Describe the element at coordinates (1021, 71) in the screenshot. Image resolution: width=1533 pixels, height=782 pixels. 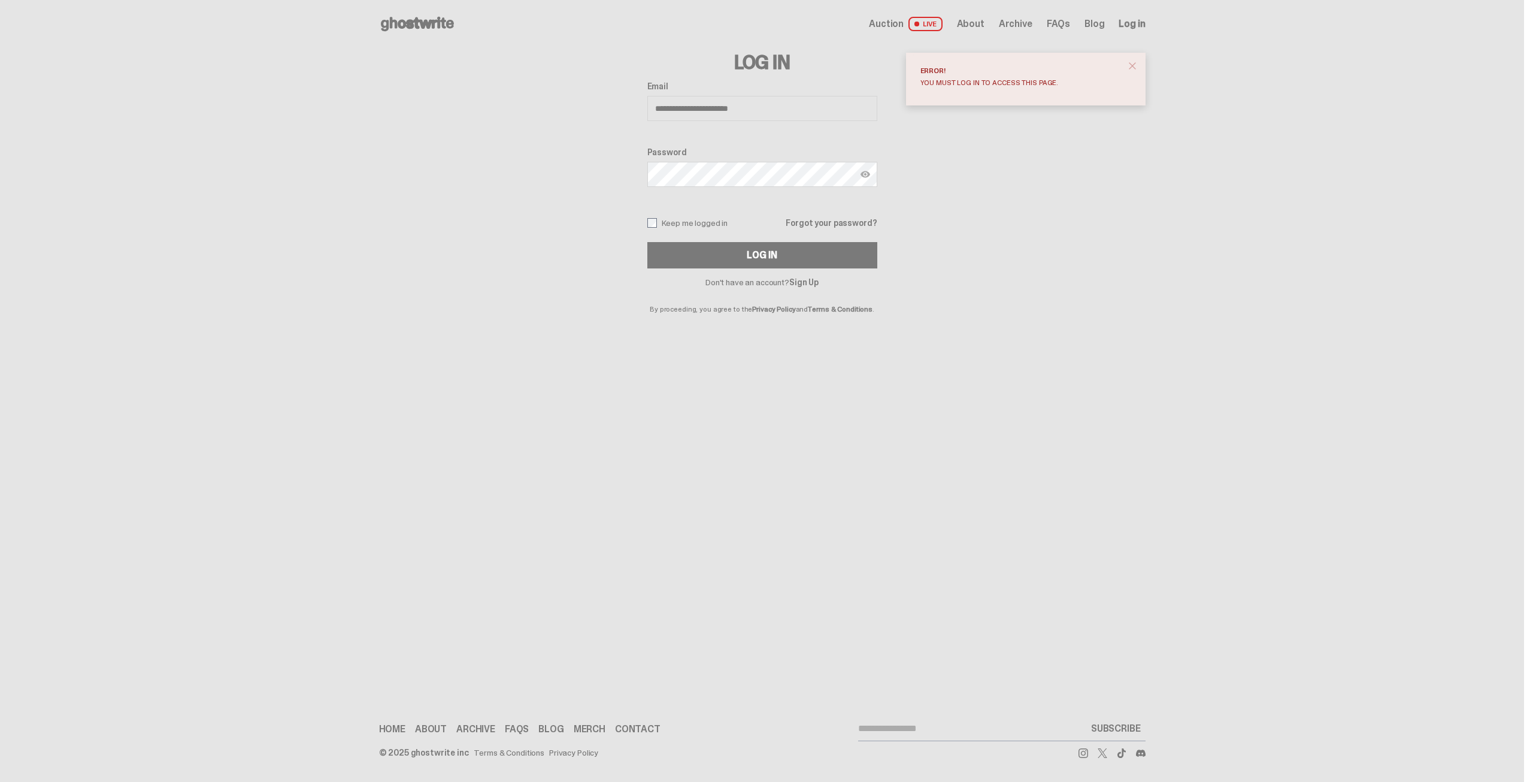
I see `div: Error!` at that location.